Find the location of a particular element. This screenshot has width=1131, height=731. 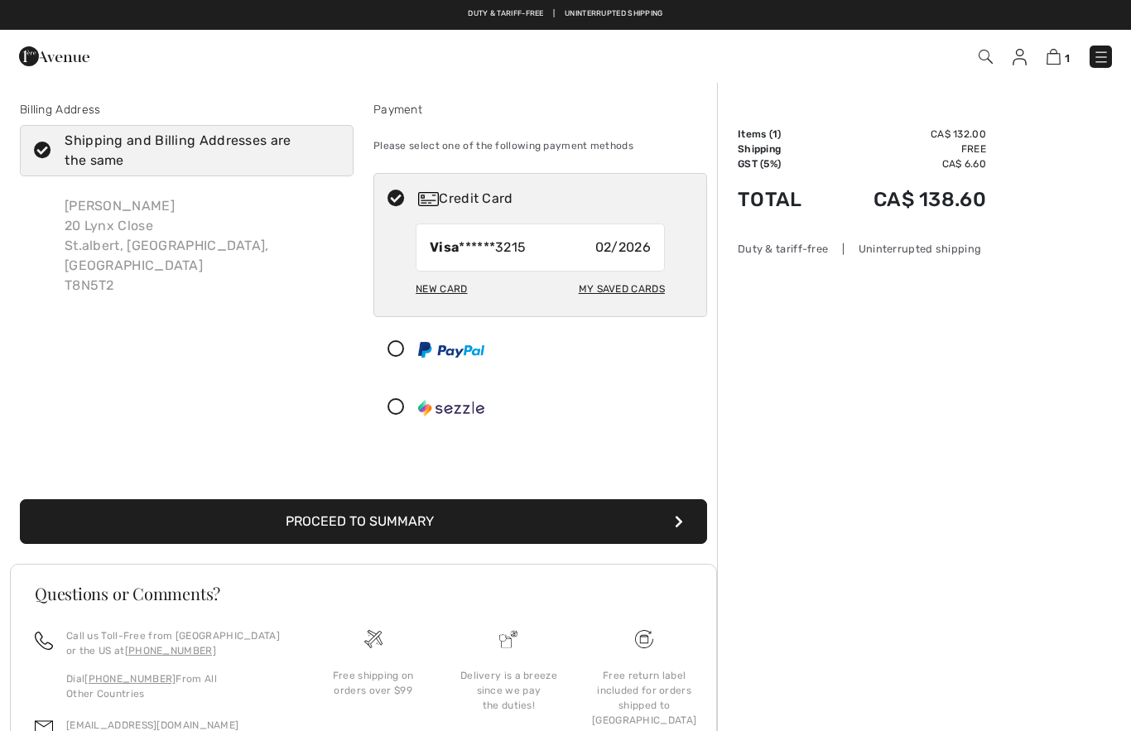

img: Credit Card is located at coordinates (428, 199).